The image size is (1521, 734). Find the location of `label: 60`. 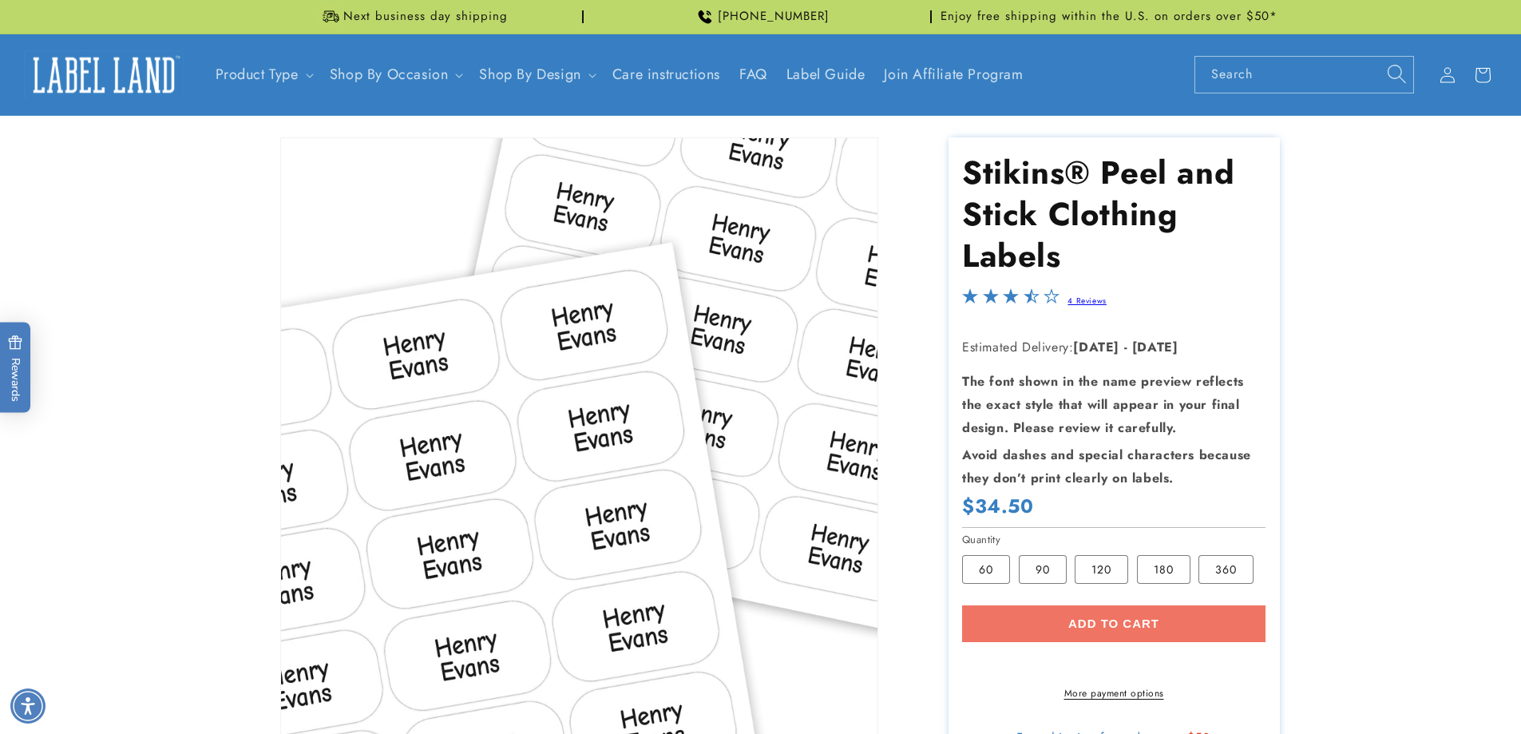

label: 60 is located at coordinates (986, 569).